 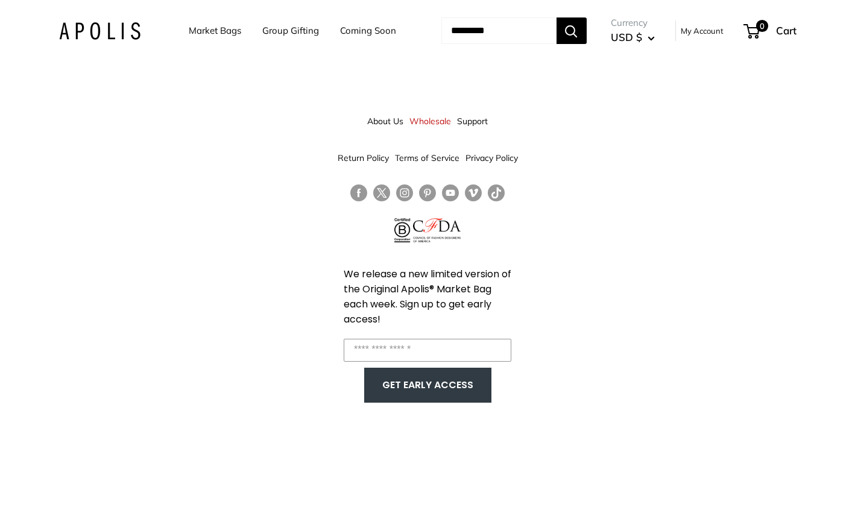 I want to click on button: Search, so click(x=572, y=31).